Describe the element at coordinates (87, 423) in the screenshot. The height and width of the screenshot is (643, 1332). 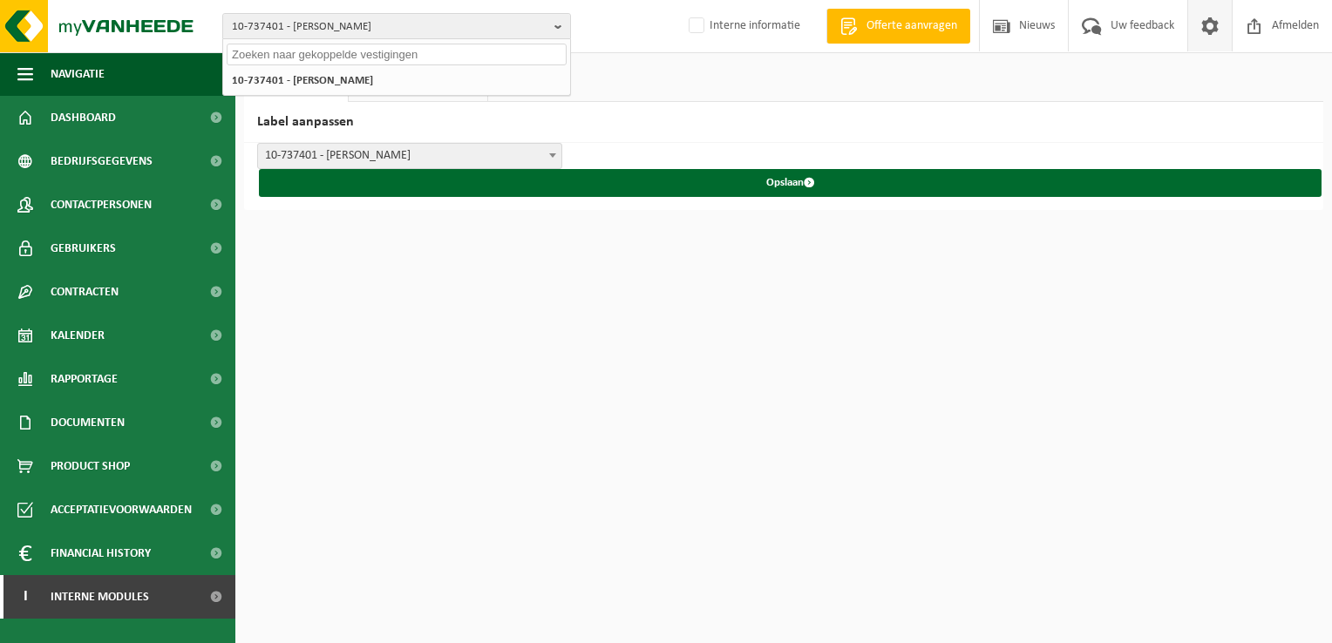
I see `span: Documenten` at that location.